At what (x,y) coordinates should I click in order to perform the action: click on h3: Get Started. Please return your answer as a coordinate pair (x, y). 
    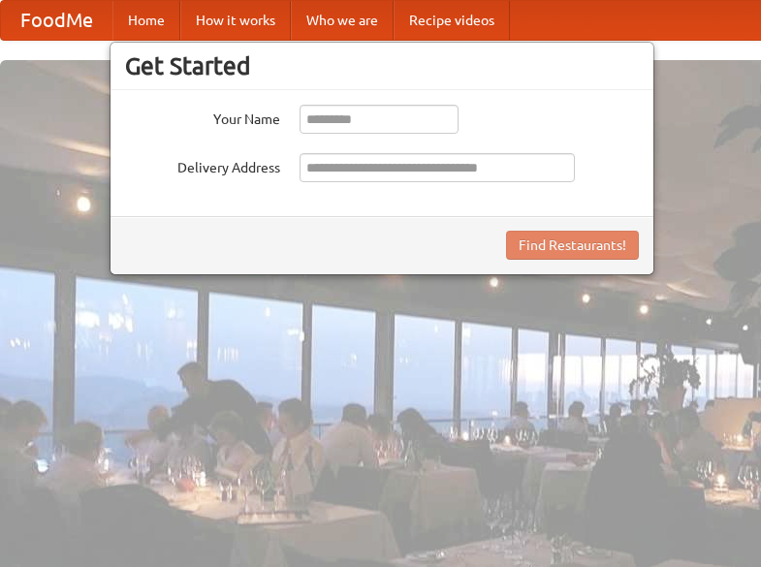
    Looking at the image, I should click on (382, 66).